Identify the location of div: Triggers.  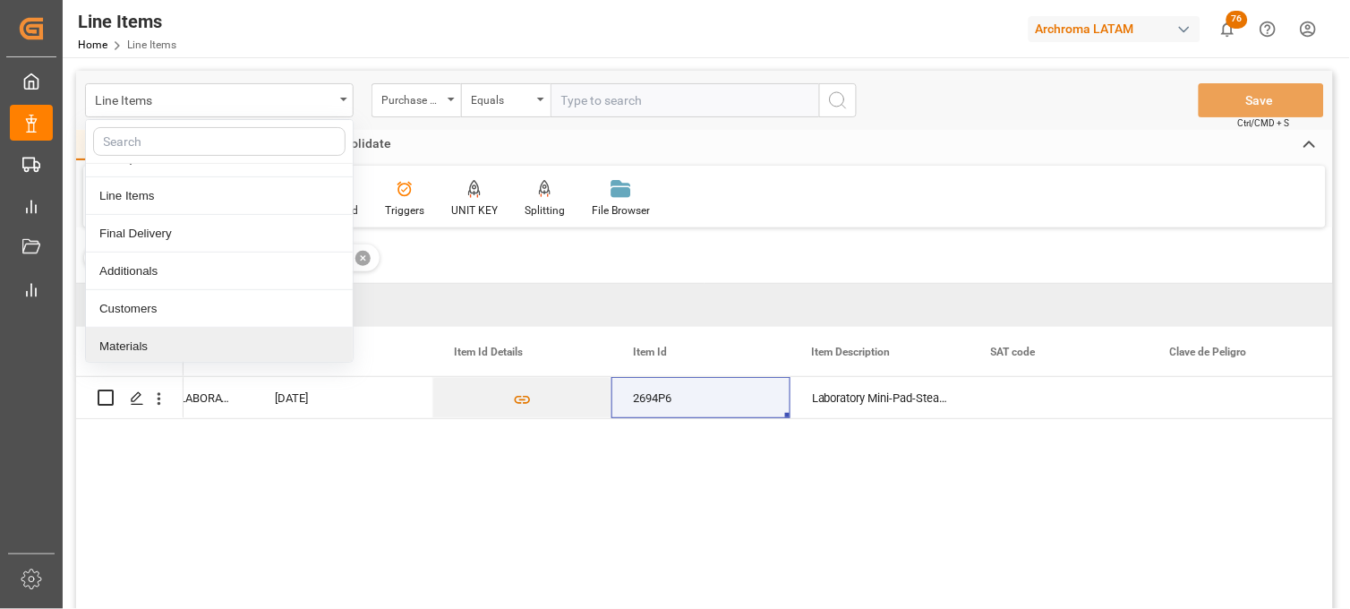
(405, 210).